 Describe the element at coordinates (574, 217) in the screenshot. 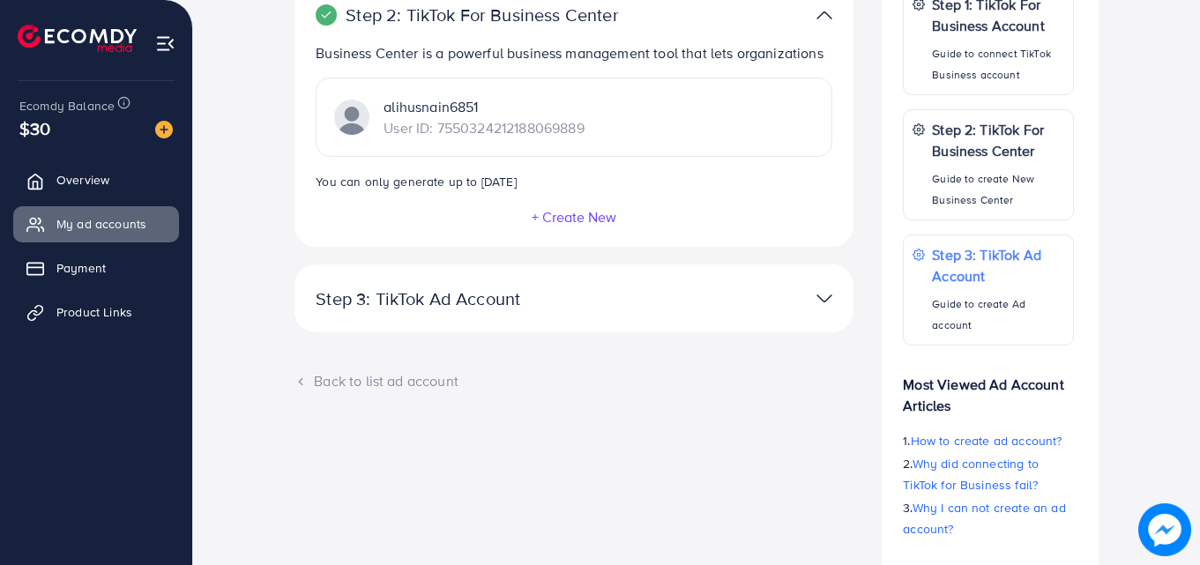

I see `button: + Create New` at that location.